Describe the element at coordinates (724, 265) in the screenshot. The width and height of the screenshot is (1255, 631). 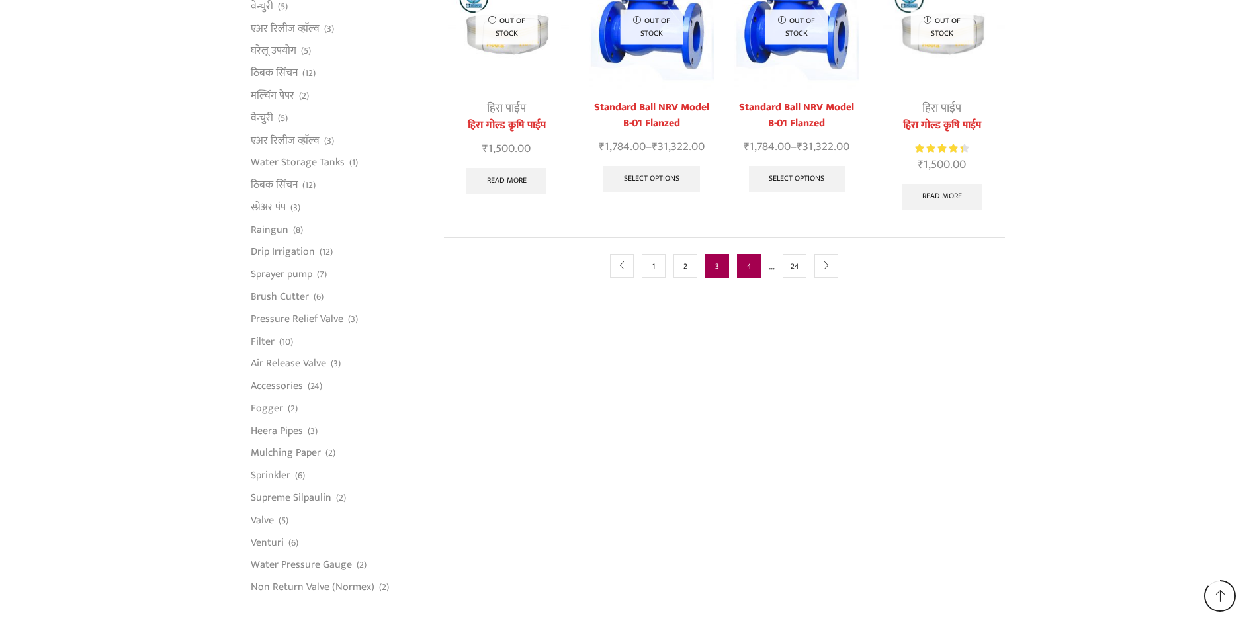
I see `nav: Product Pagination` at that location.